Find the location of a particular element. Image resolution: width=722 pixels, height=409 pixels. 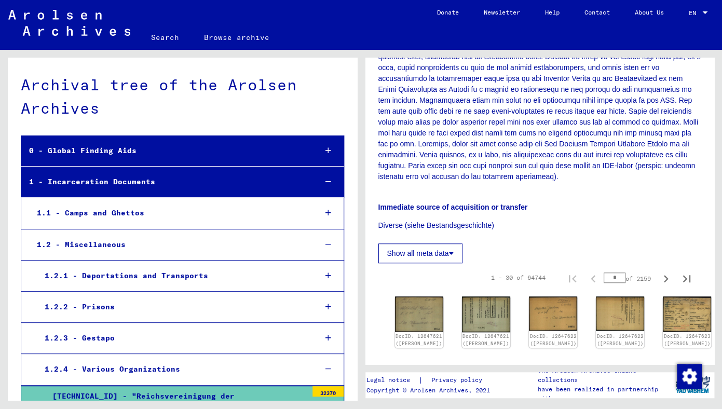

div: 1.2.4 - Various Organizations is located at coordinates (172, 369).